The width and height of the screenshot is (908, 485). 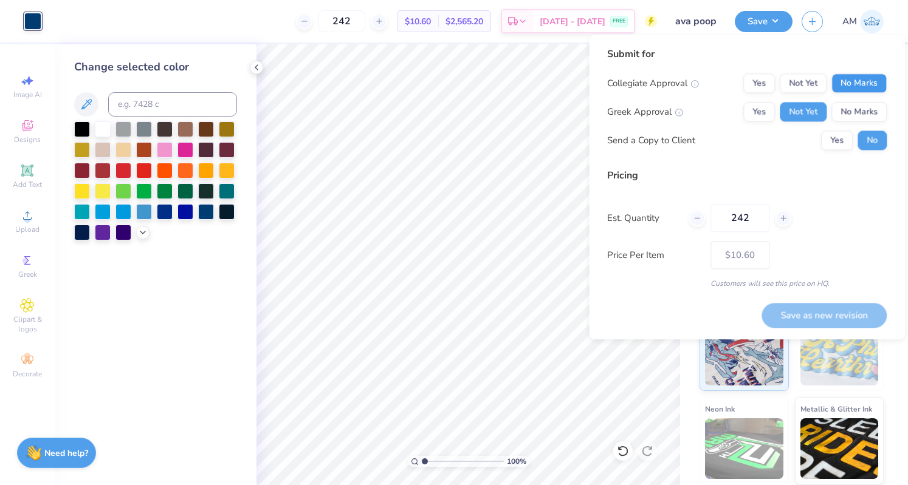 What do you see at coordinates (651, 140) in the screenshot?
I see `div: Send a Copy to Client` at bounding box center [651, 140].